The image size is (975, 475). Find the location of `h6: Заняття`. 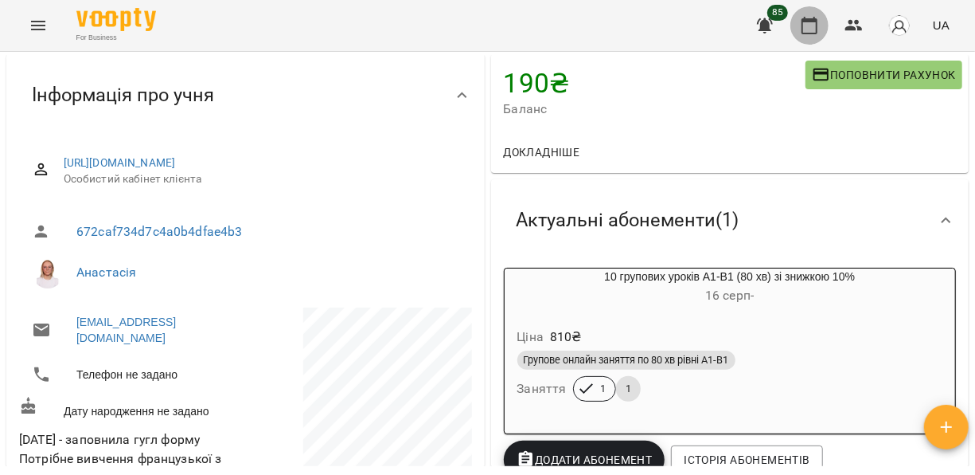

h6: Заняття is located at coordinates (542, 389).